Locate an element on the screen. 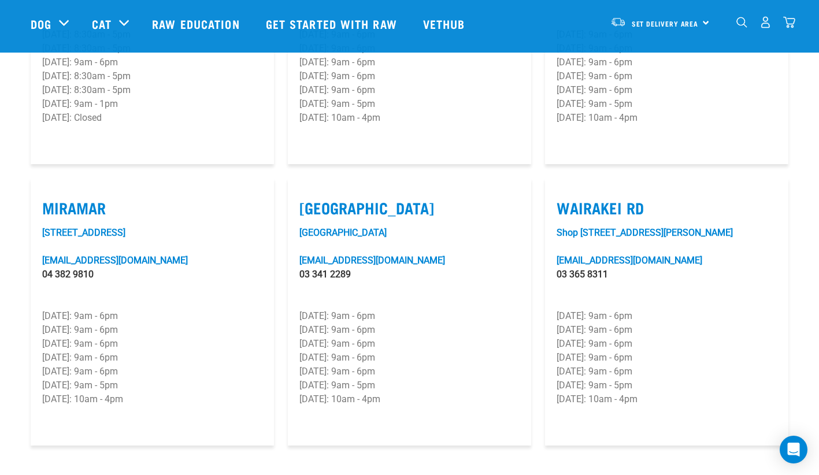 This screenshot has width=819, height=475. a: Get started with Raw is located at coordinates (333, 24).